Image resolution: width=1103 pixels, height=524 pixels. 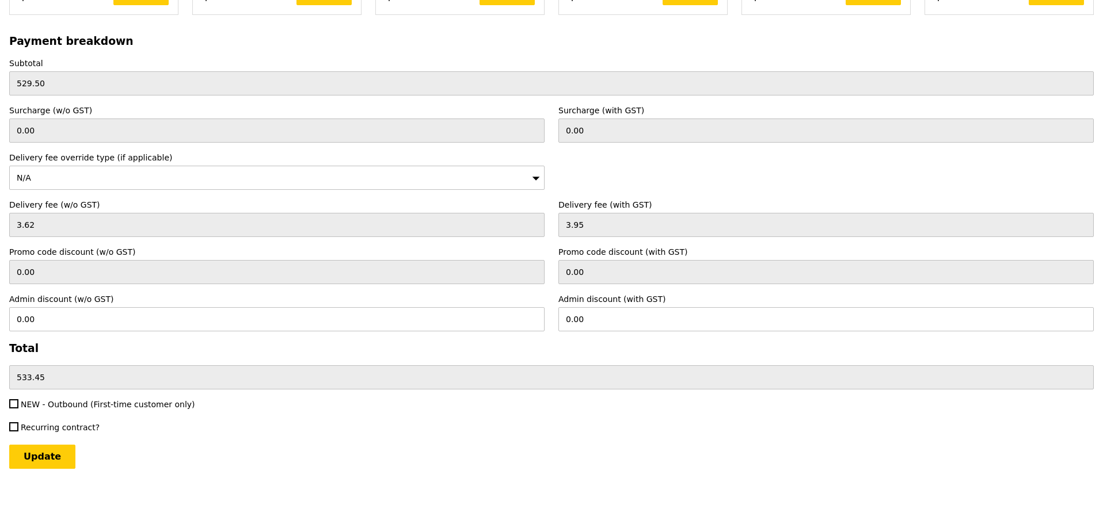 What do you see at coordinates (42, 457) in the screenshot?
I see `input: Update` at bounding box center [42, 457].